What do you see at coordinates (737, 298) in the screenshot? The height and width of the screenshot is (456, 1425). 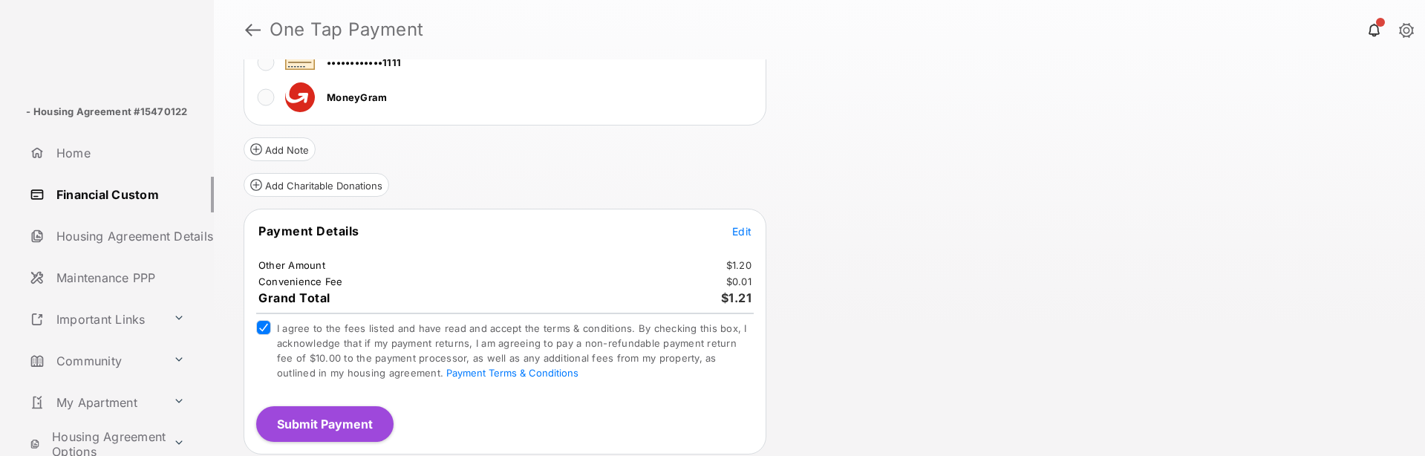 I see `span: $1.21` at bounding box center [737, 298].